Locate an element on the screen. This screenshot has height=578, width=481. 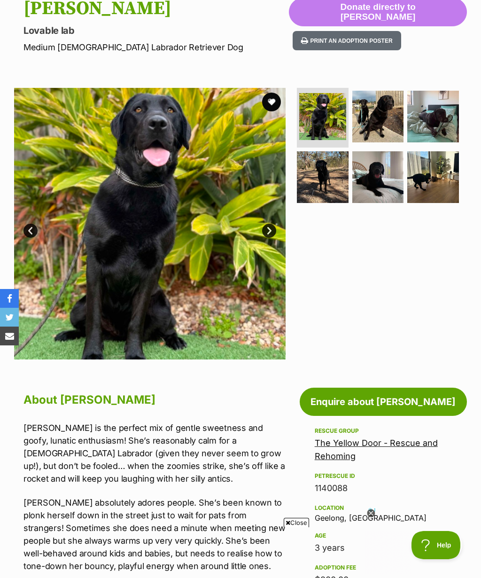
a: Next is located at coordinates (269, 231).